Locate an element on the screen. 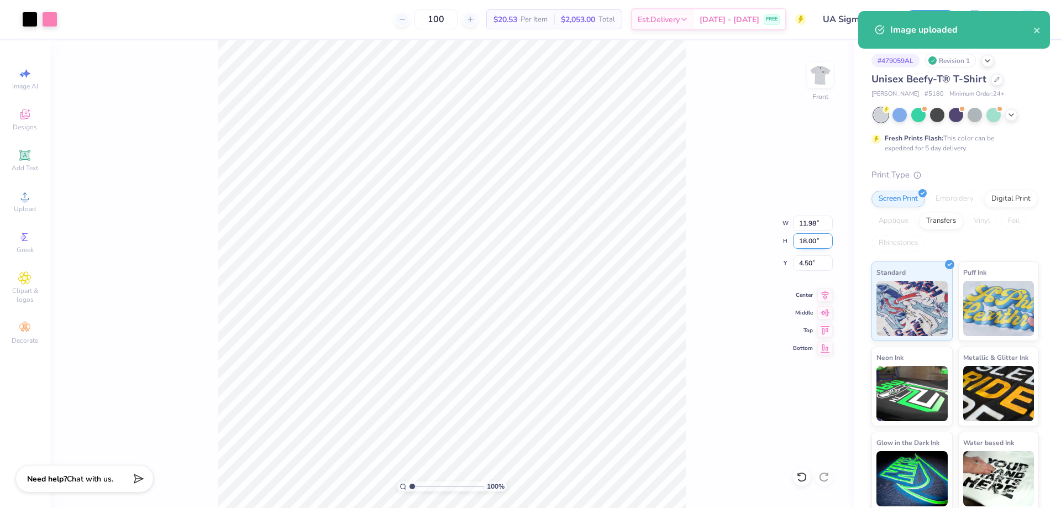  span: Chat with us. is located at coordinates (90, 479).